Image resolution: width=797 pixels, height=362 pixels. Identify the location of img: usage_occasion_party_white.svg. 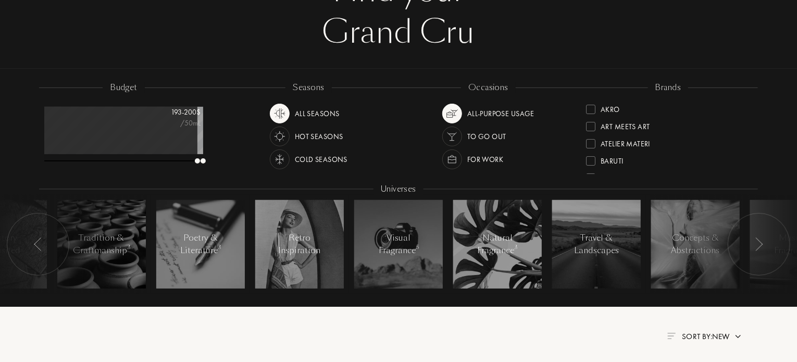
(452, 137).